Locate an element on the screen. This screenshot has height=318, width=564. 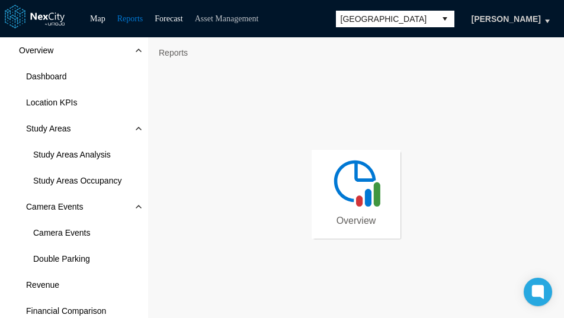
a: Asset Management is located at coordinates (227, 18).